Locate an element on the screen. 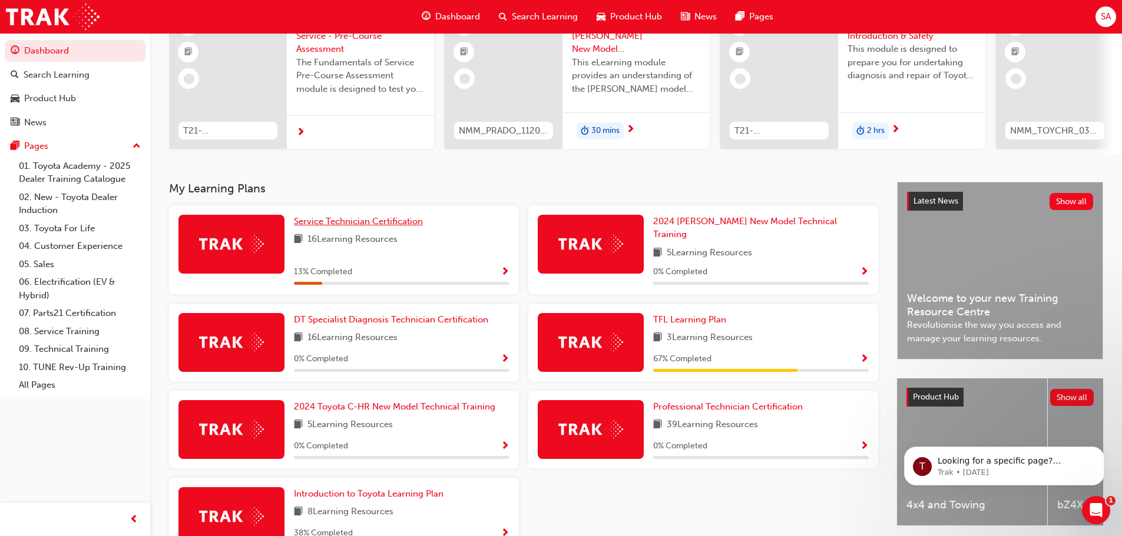 This screenshot has height=536, width=1122. span: Dashboard is located at coordinates (458, 16).